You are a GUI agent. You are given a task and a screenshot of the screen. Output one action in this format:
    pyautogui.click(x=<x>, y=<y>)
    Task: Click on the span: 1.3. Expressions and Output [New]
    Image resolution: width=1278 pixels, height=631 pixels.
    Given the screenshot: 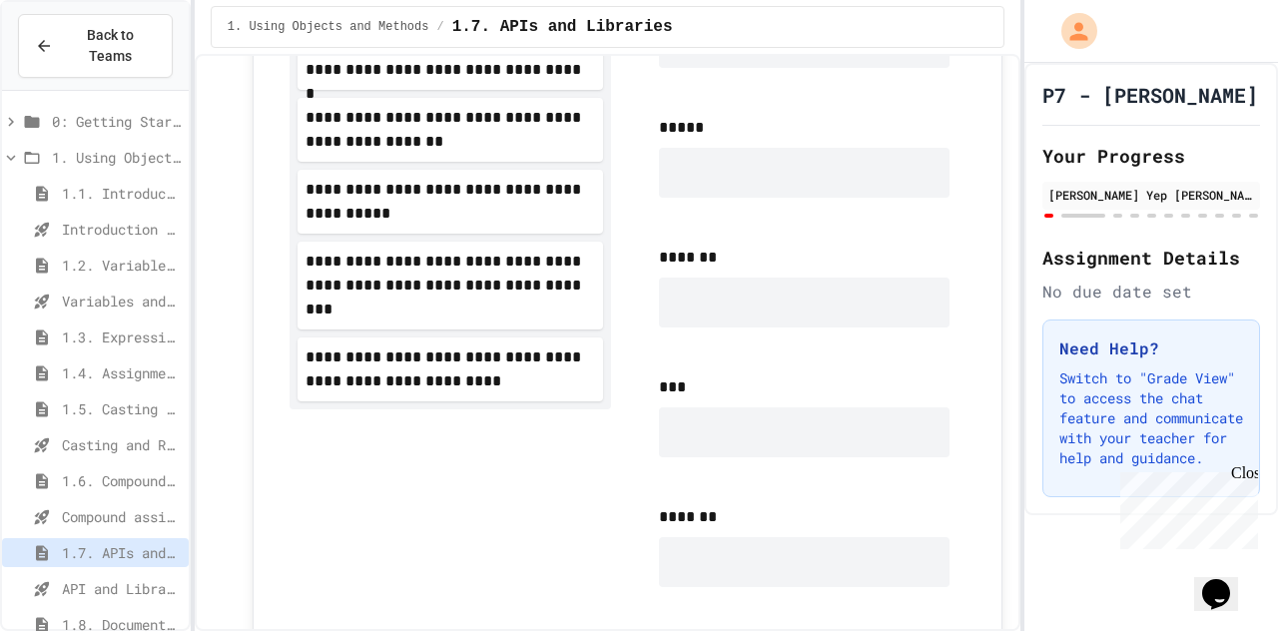 What is the action you would take?
    pyautogui.click(x=121, y=337)
    